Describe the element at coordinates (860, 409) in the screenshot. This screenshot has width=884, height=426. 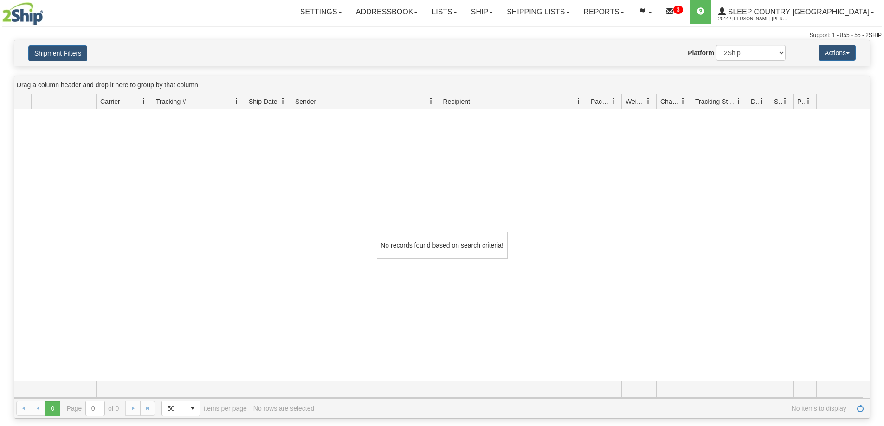
I see `a: Refresh` at that location.